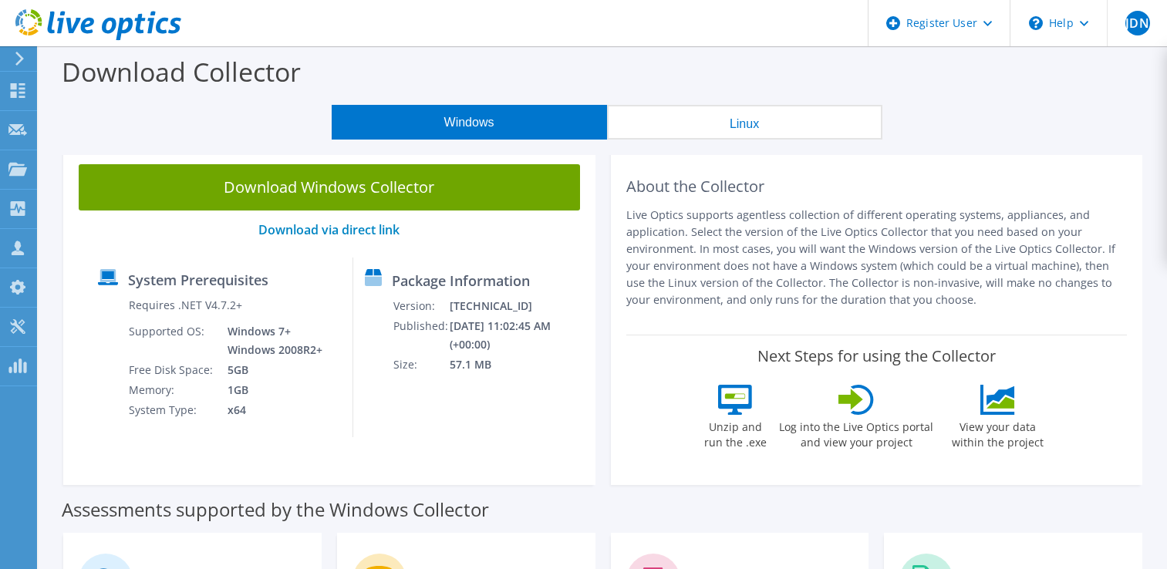 The height and width of the screenshot is (569, 1167). What do you see at coordinates (271, 370) in the screenshot?
I see `td: 5GB` at bounding box center [271, 370].